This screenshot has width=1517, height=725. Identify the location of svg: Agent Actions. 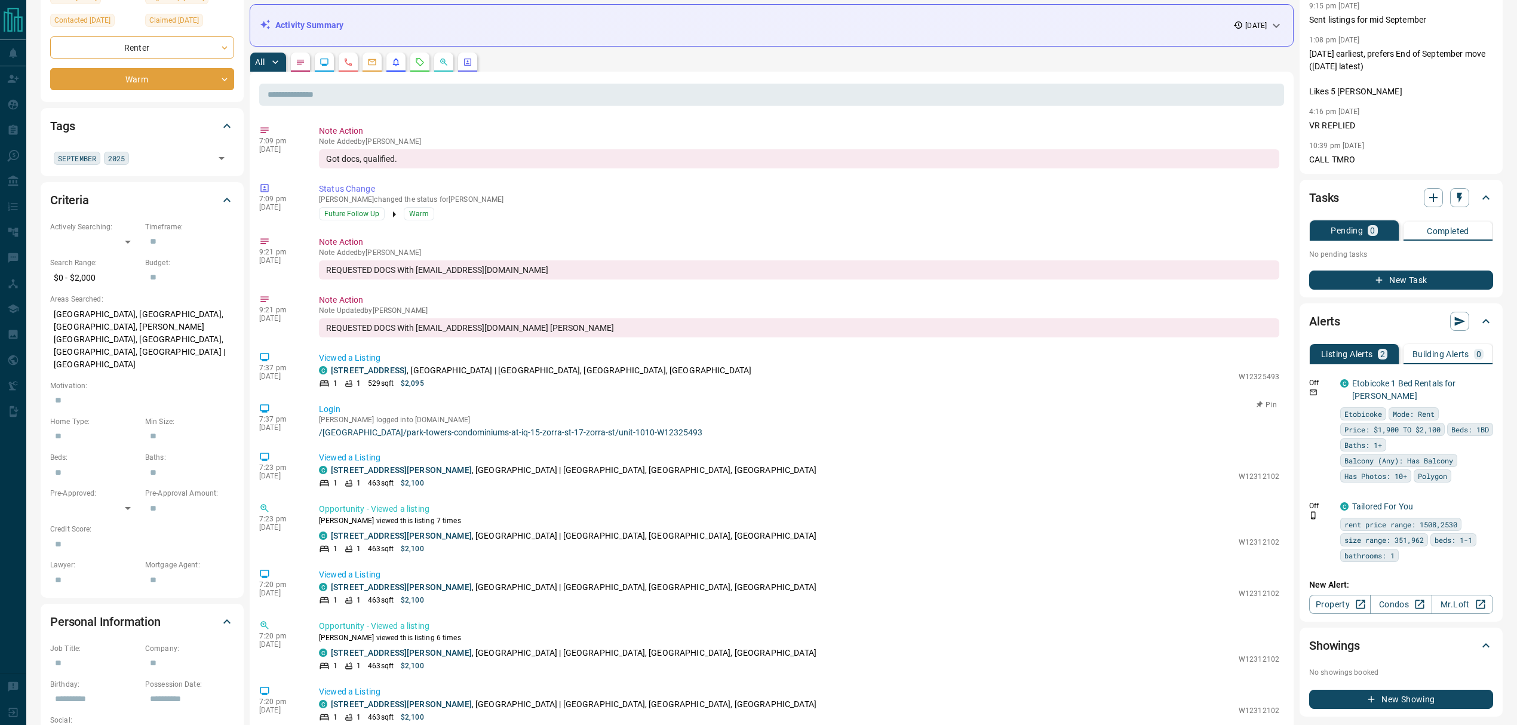
(468, 62).